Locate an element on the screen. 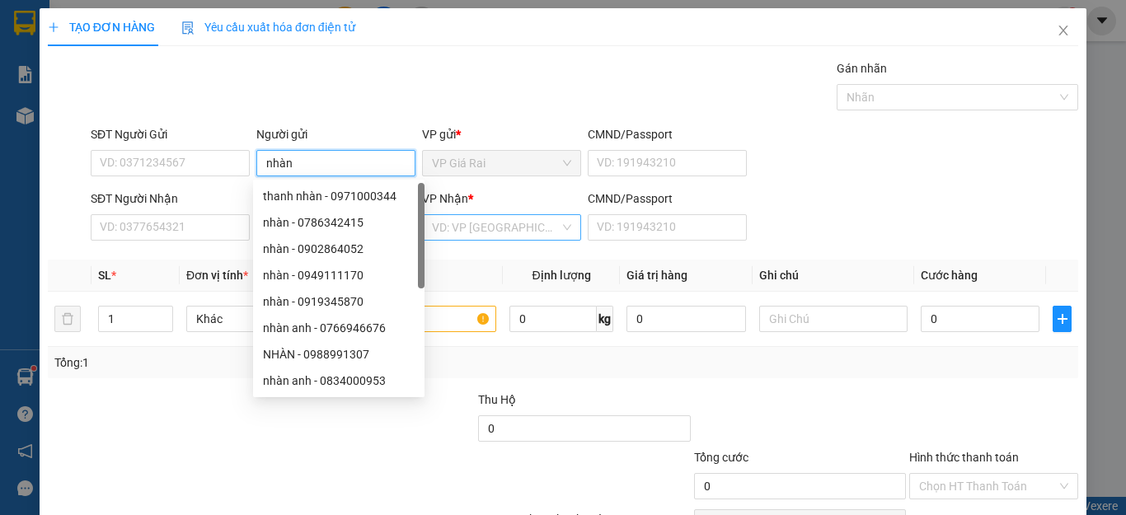 The width and height of the screenshot is (1126, 515). div: NHÀN - 0988991307 is located at coordinates (339, 355).